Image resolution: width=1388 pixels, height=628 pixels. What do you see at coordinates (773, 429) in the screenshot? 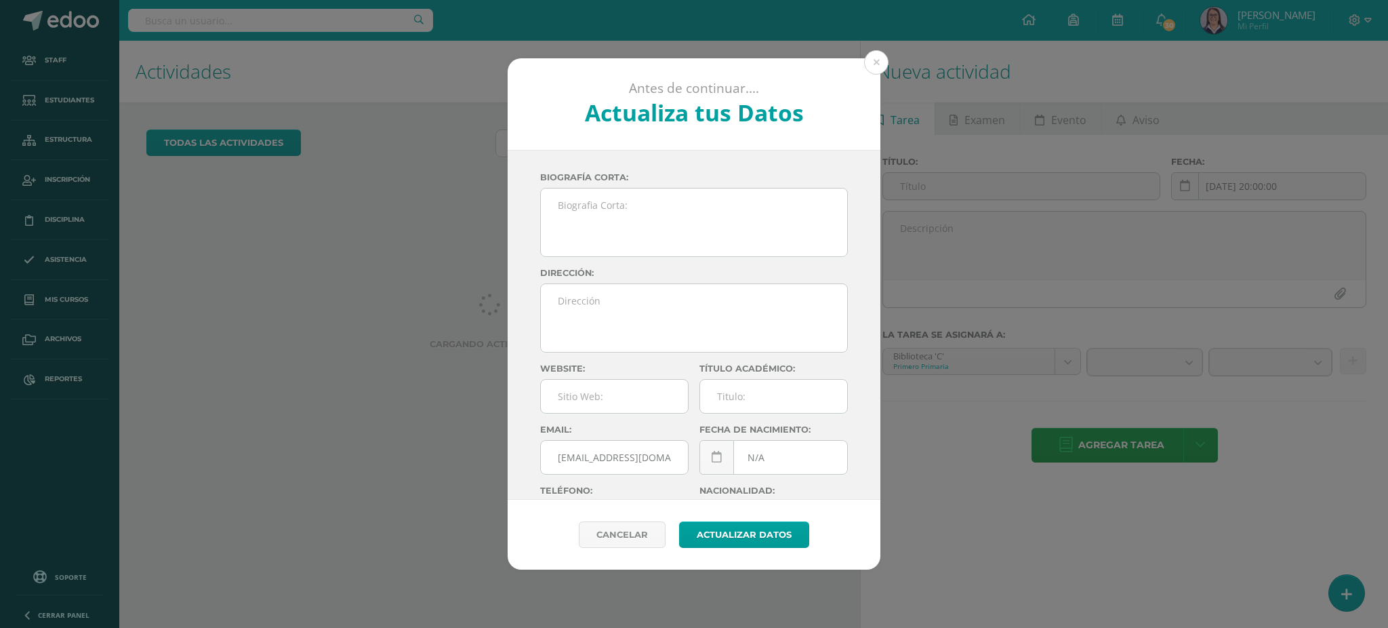
I see `label: Fecha de nacimiento:` at bounding box center [773, 429].